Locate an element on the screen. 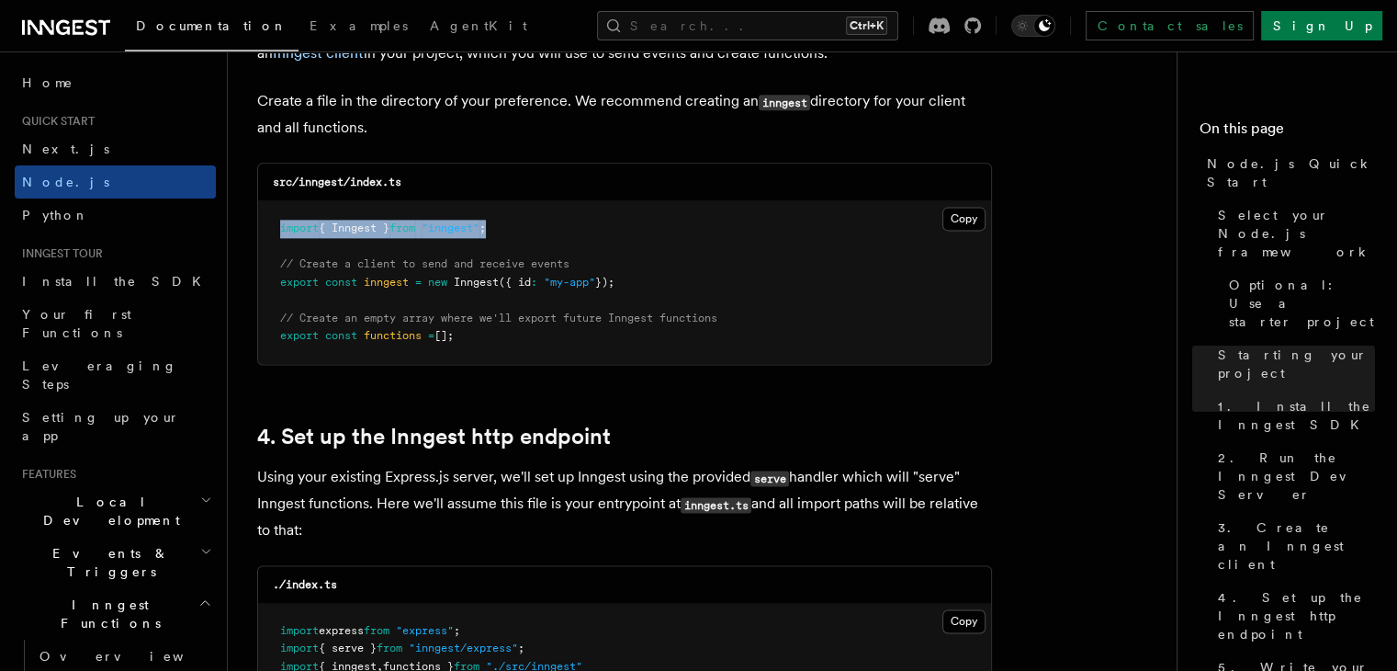 The width and height of the screenshot is (1397, 671). span: Setting up your app is located at coordinates (101, 426).